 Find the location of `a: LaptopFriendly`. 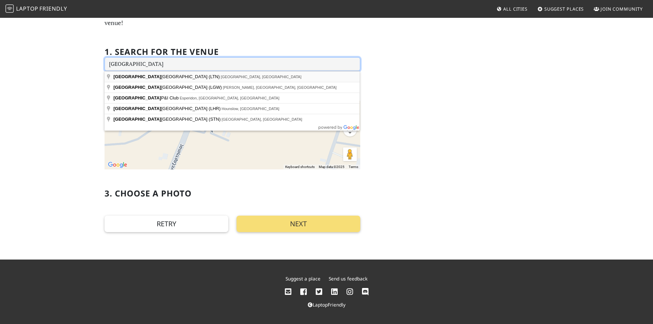

a: LaptopFriendly is located at coordinates (327, 304).